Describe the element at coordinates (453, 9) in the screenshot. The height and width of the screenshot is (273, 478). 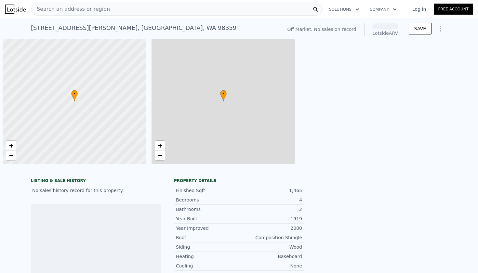
I see `a: Free Account` at that location.